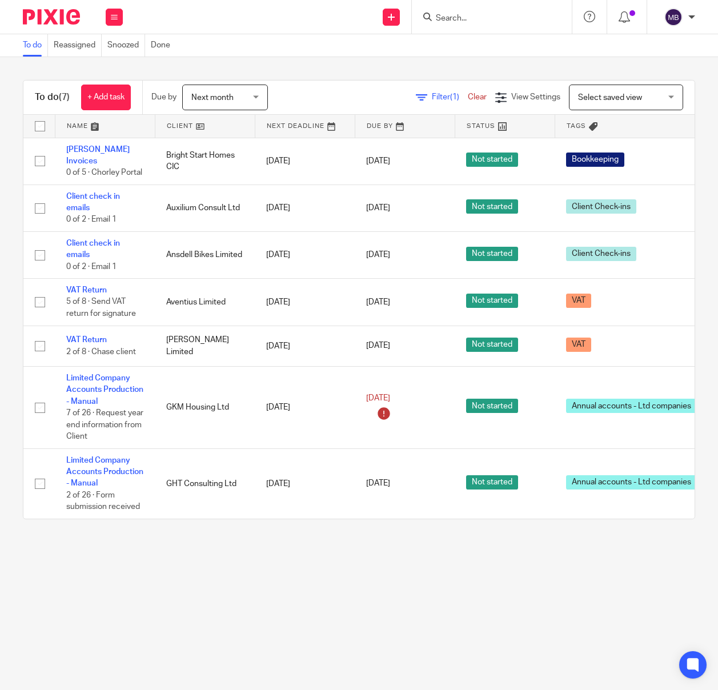 Image resolution: width=718 pixels, height=690 pixels. Describe the element at coordinates (674, 17) in the screenshot. I see `img: svg%3E` at that location.